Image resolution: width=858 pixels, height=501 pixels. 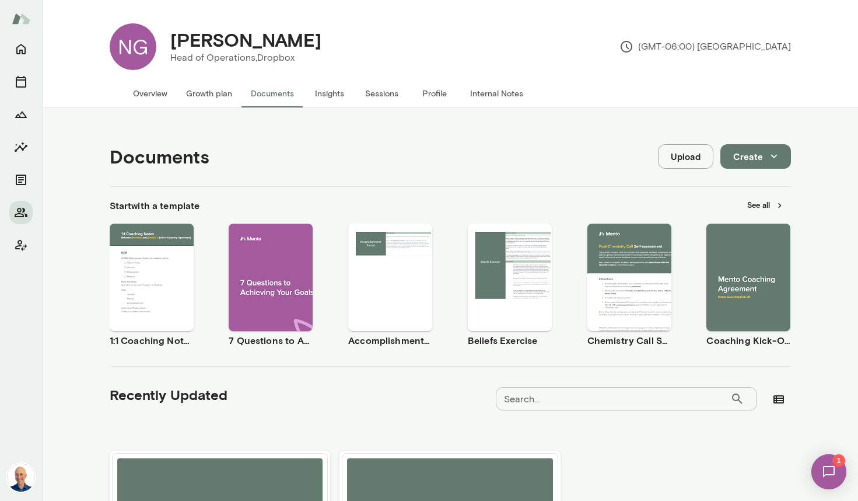 I want to click on button: Growth plan, so click(x=209, y=93).